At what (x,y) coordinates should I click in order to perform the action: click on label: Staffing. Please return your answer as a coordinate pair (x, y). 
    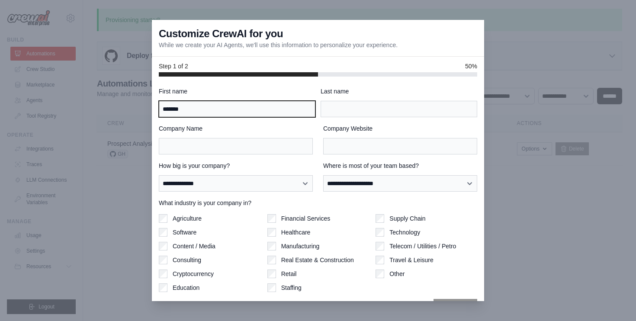
    Looking at the image, I should click on (291, 288).